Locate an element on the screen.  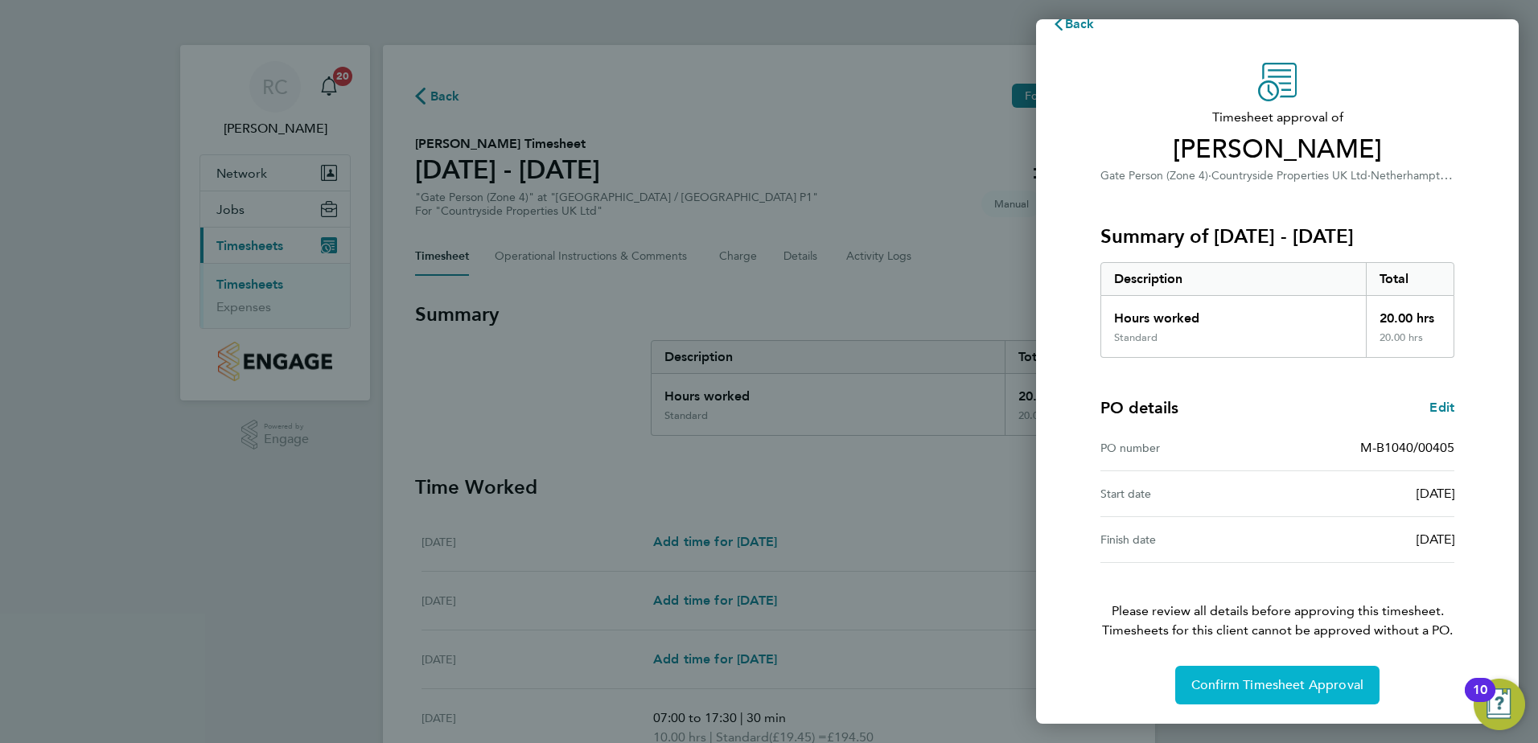
a: Edit is located at coordinates (1442, 408).